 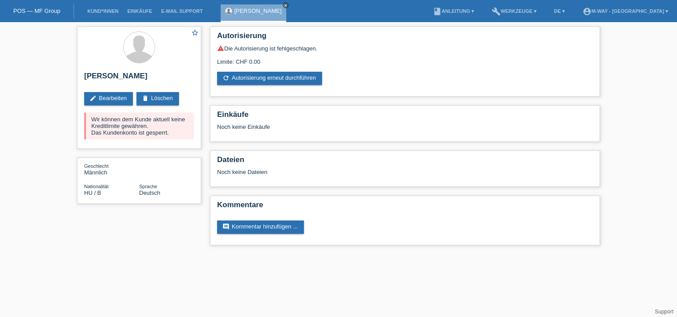 I want to click on a: editBearbeiten, so click(x=109, y=99).